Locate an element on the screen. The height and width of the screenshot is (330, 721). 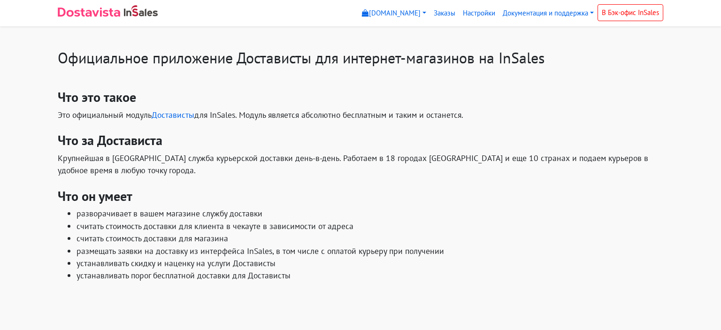
li: размещать заявки на доставку из интерфейса InSales, в том числе с оплатой курьеру при получении is located at coordinates (370, 251).